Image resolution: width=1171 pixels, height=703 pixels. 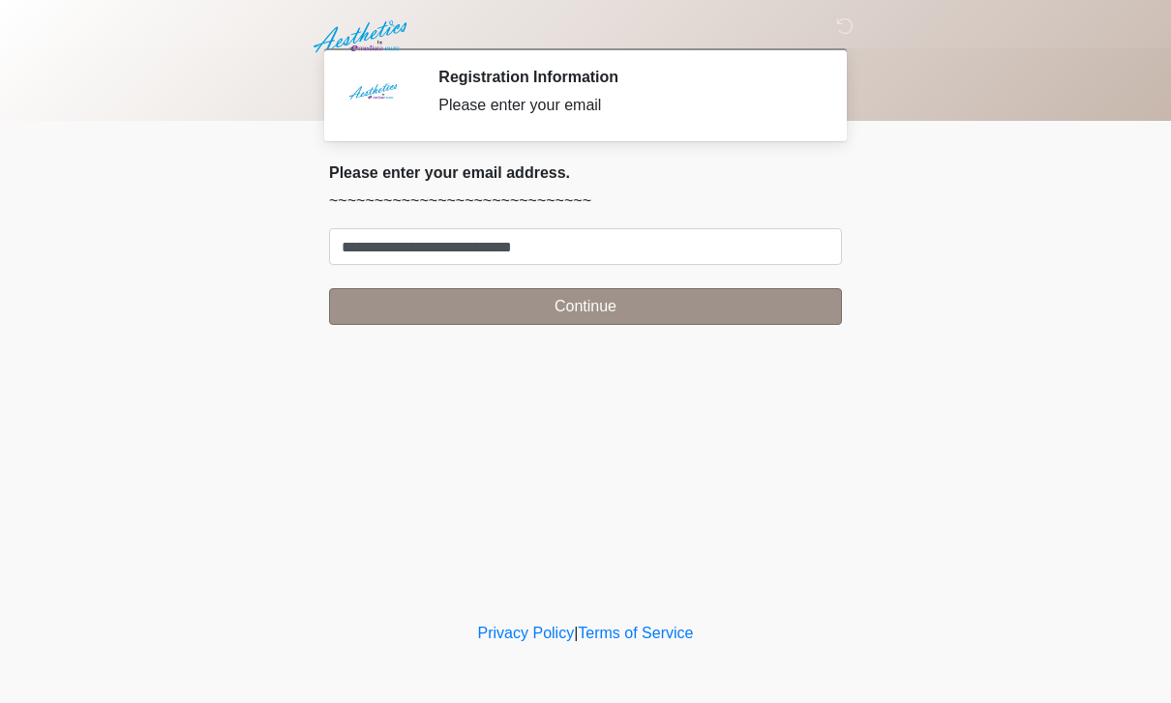 I want to click on h2: Please enter your email address., so click(x=585, y=172).